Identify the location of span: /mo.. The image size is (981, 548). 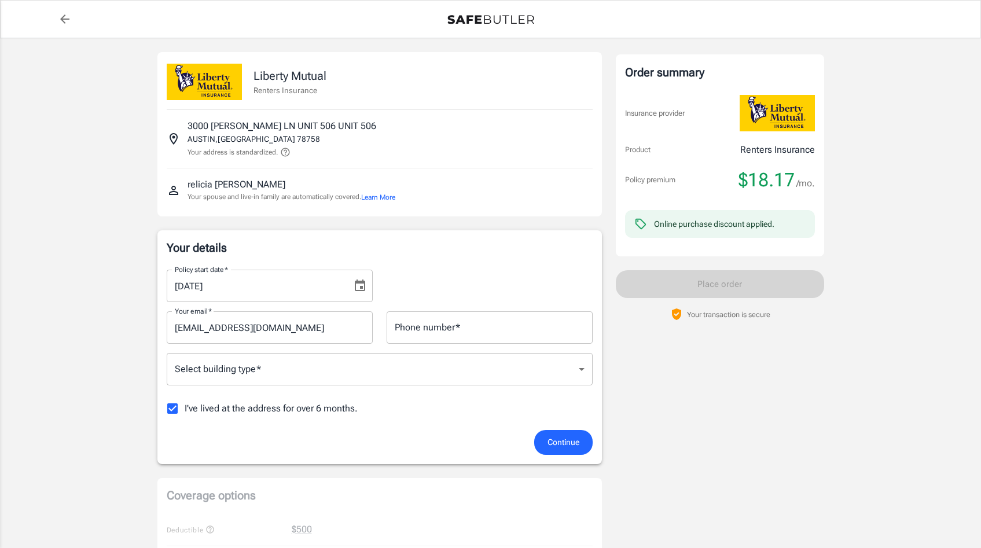
(806, 184).